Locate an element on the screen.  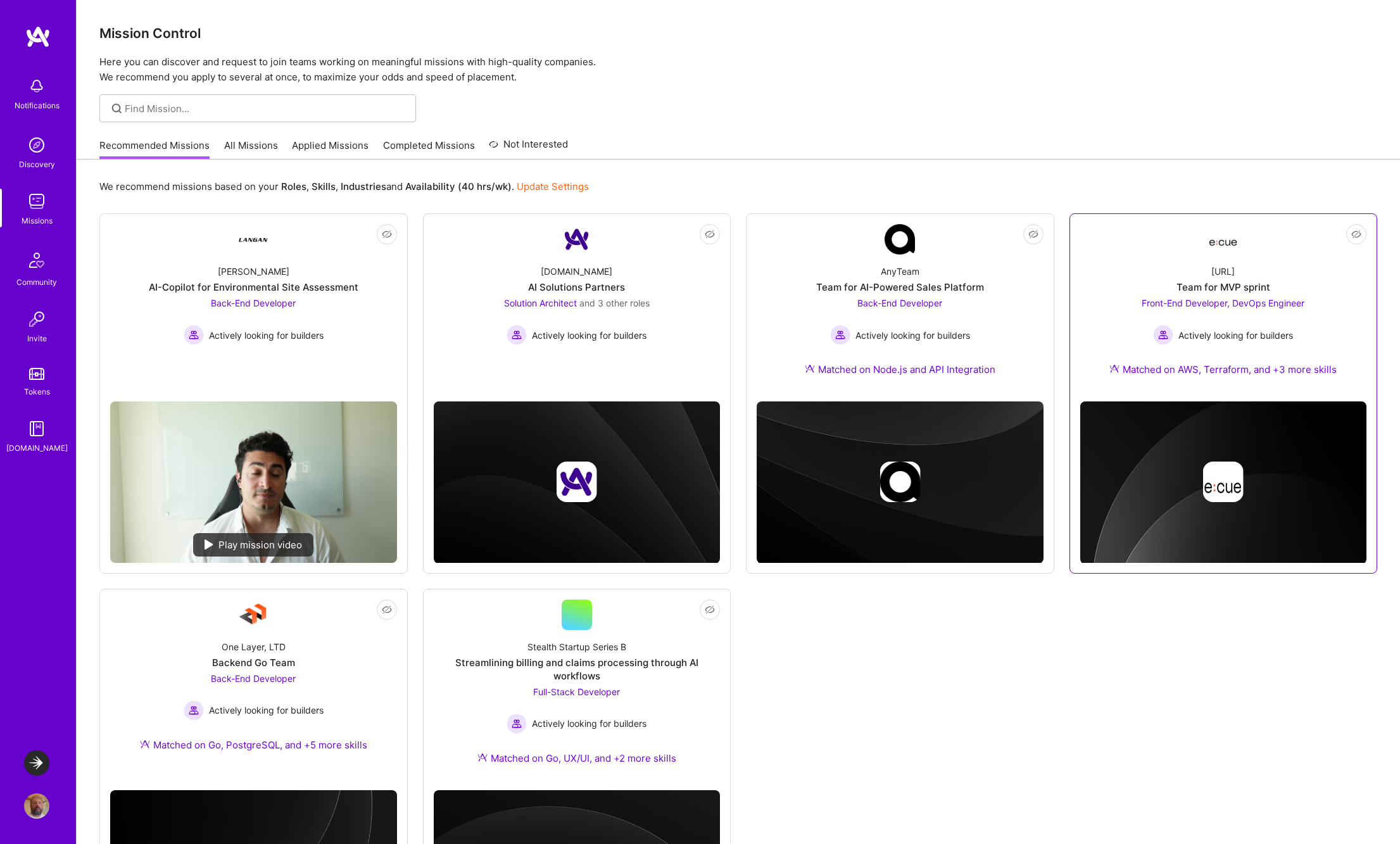
b: Industries is located at coordinates (363, 186).